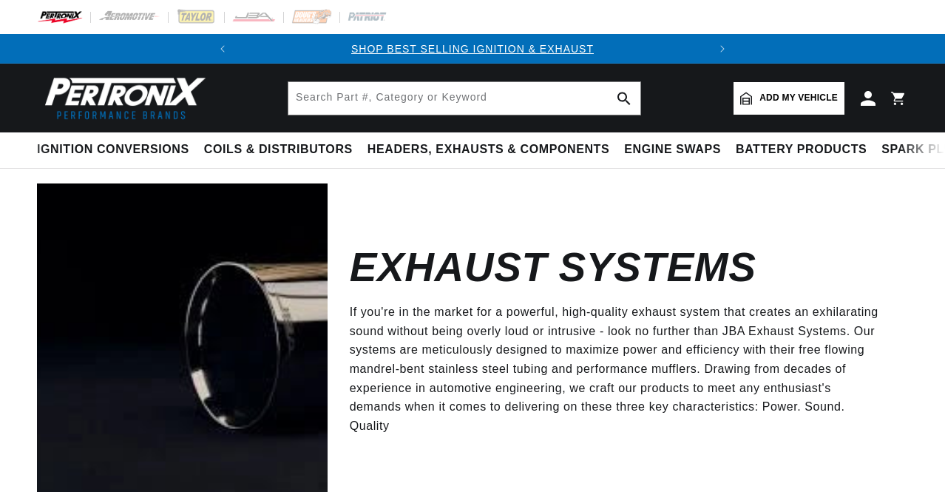 This screenshot has width=945, height=492. I want to click on input: Search Part #, Category or Keyword, so click(464, 98).